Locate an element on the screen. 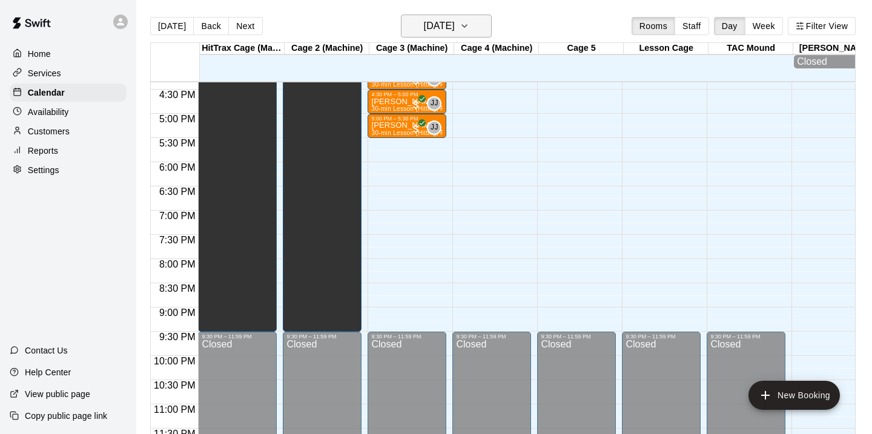  p: View public page is located at coordinates (58, 394).